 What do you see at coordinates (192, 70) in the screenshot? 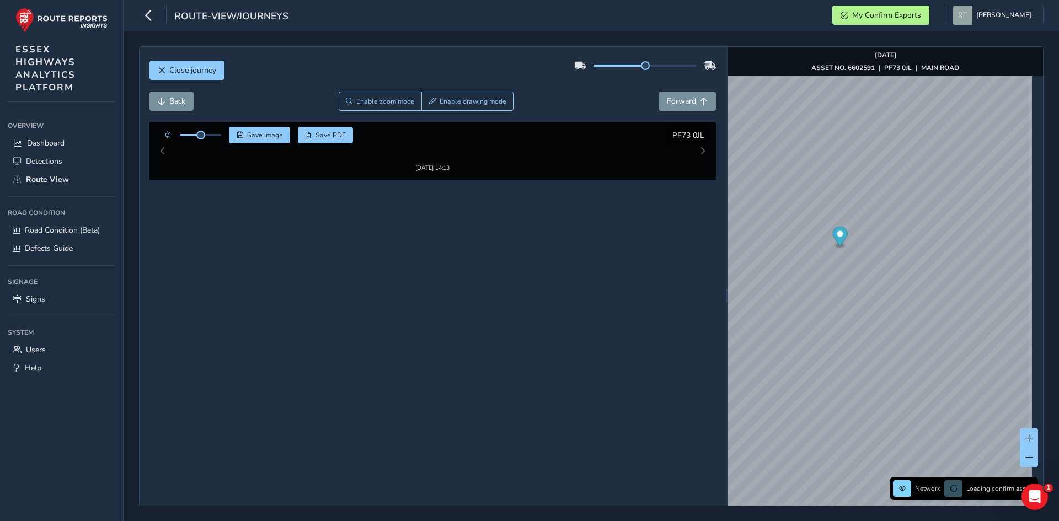
I see `span: Close journey` at bounding box center [192, 70].